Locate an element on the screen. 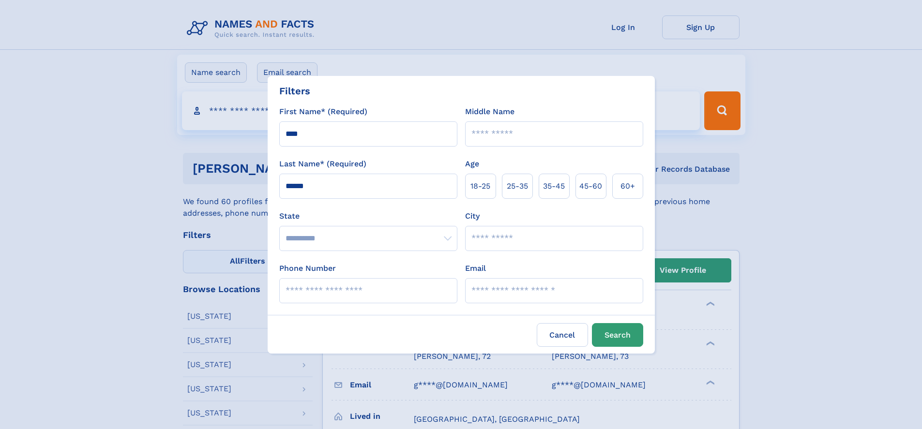 Image resolution: width=922 pixels, height=429 pixels. label: Age is located at coordinates (472, 164).